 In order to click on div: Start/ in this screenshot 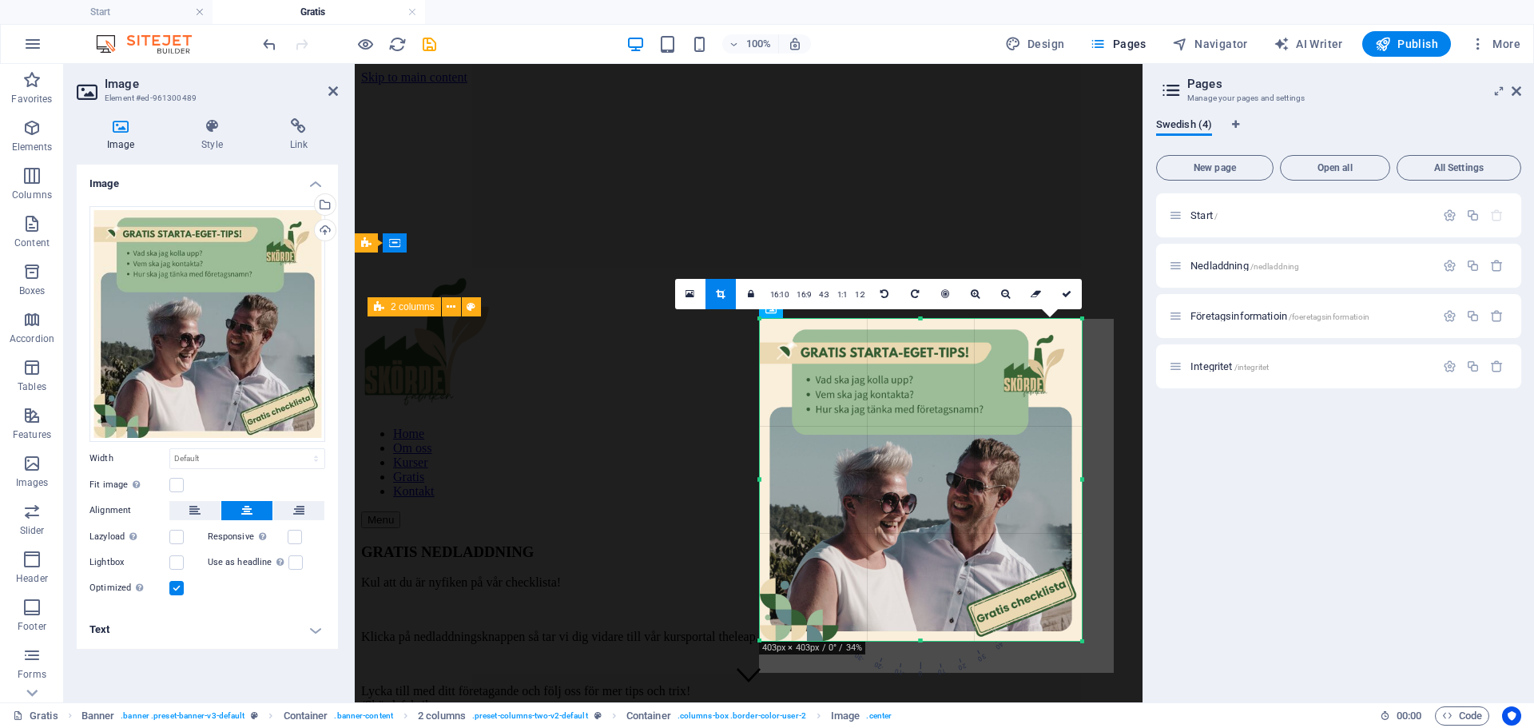, I will do `click(1310, 215)`.